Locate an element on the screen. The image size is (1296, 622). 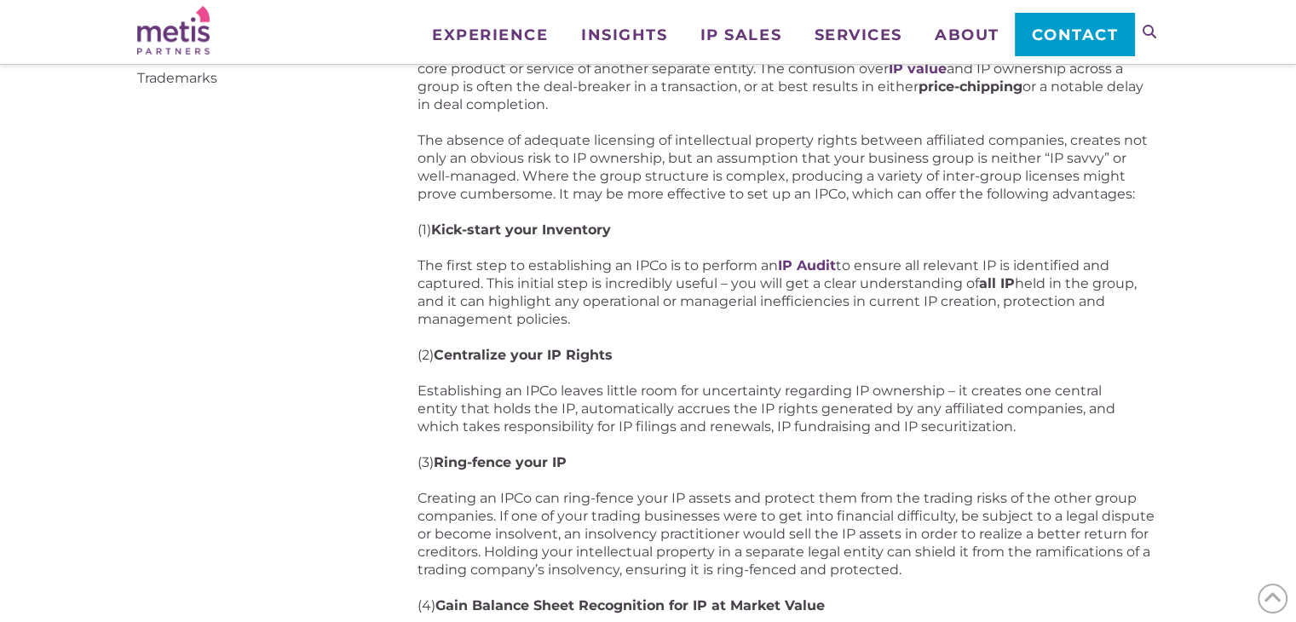
p: (3) is located at coordinates (788, 462).